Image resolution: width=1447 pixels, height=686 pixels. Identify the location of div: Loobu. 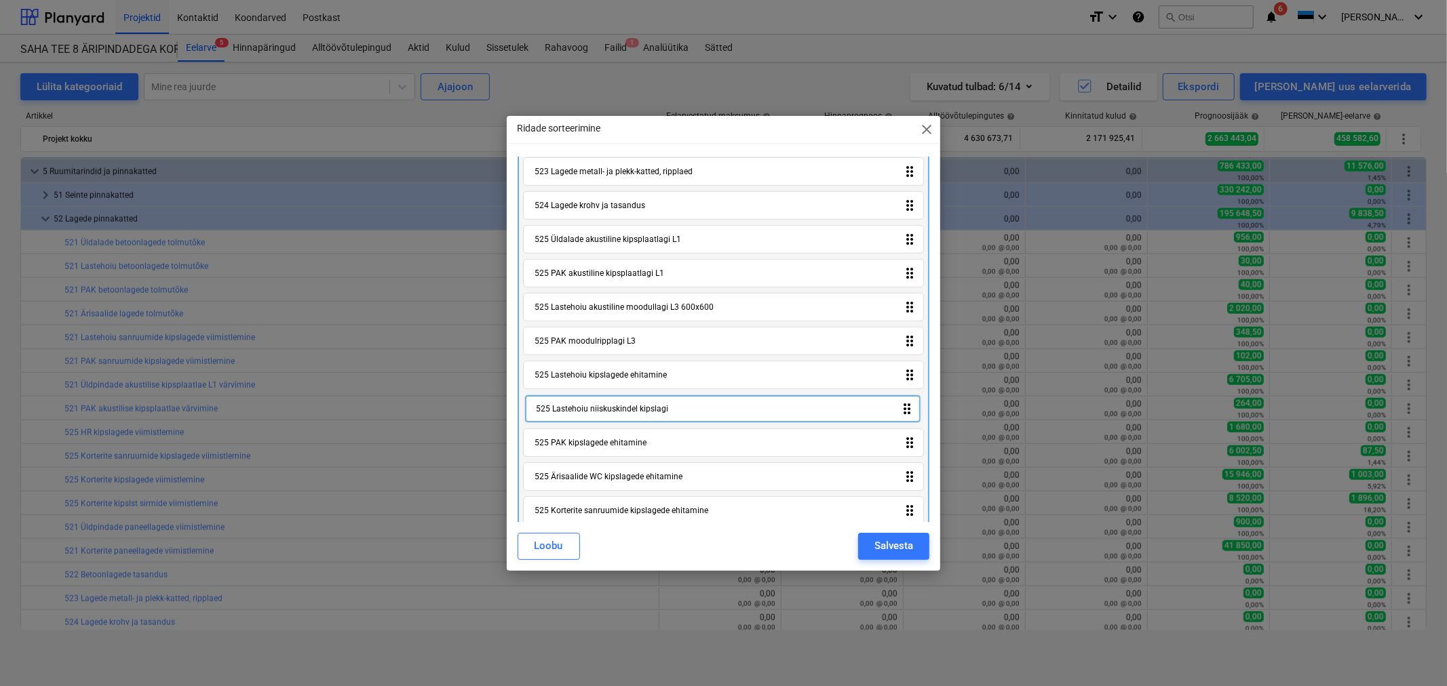
(549, 546).